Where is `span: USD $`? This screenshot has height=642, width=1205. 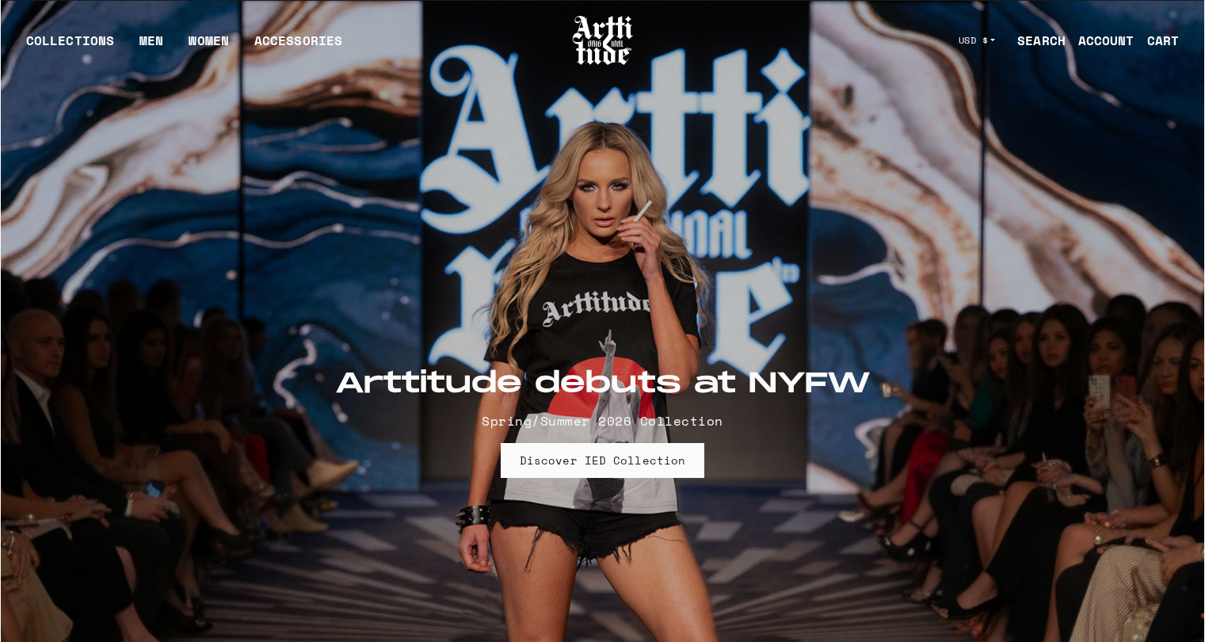 span: USD $ is located at coordinates (973, 40).